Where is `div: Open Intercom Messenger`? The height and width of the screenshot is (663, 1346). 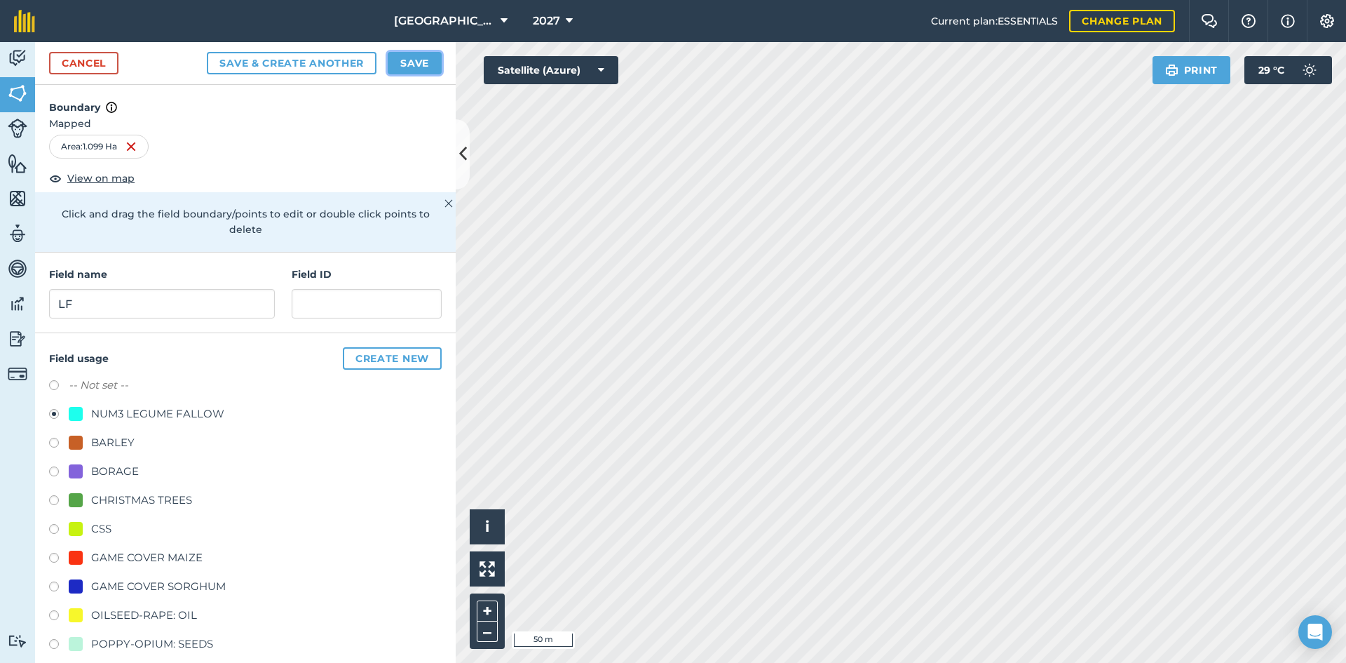
div: Open Intercom Messenger is located at coordinates (1315, 632).